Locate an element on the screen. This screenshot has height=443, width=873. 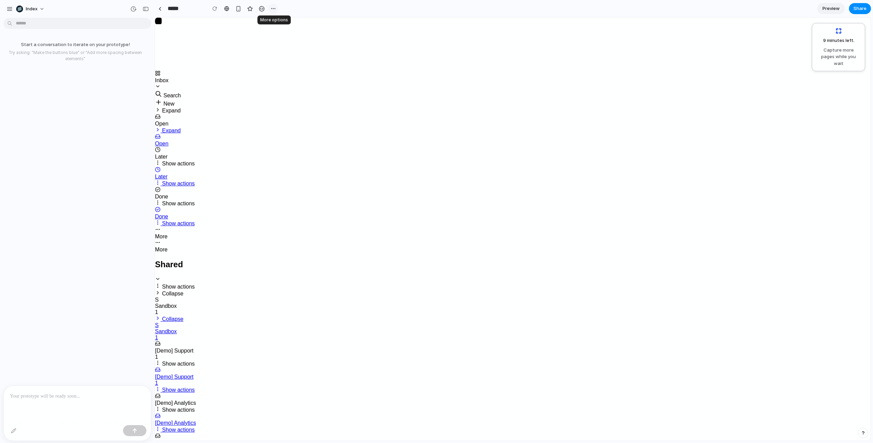
div: More options is located at coordinates (274, 20).